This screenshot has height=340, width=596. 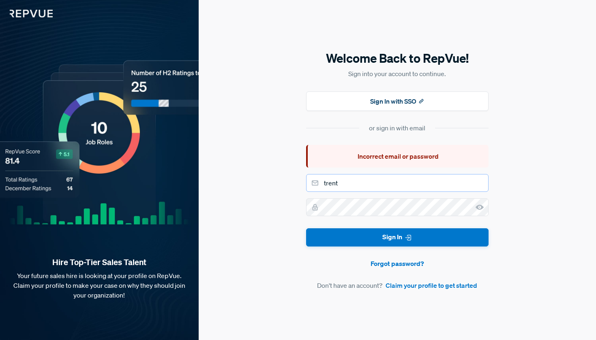 What do you see at coordinates (99, 286) in the screenshot?
I see `p: Your future sales hire is looking at your profile on RepVue. Claim your profile to make your case...` at bounding box center [99, 286].